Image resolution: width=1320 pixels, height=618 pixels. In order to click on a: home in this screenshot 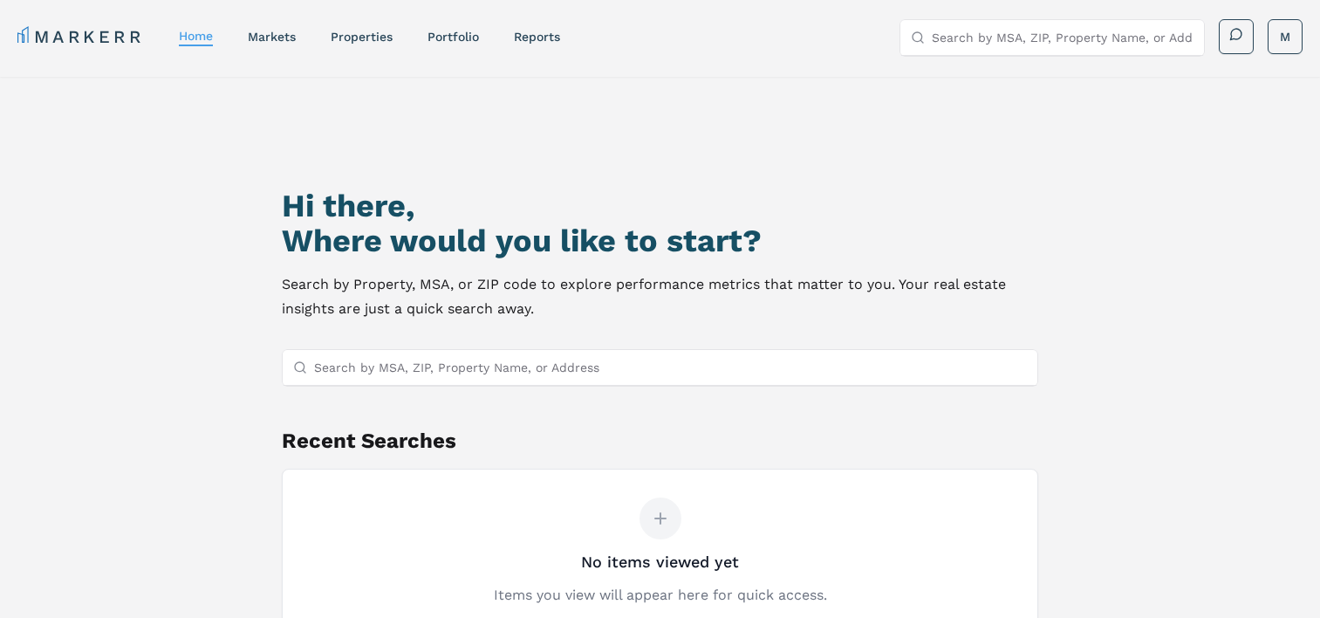, I will do `click(195, 36)`.